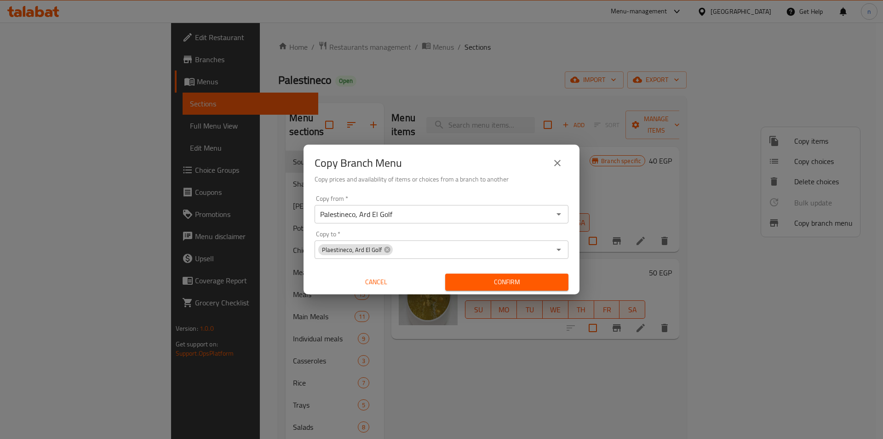 This screenshot has height=439, width=883. Describe the element at coordinates (376, 282) in the screenshot. I see `span: Cancel` at that location.